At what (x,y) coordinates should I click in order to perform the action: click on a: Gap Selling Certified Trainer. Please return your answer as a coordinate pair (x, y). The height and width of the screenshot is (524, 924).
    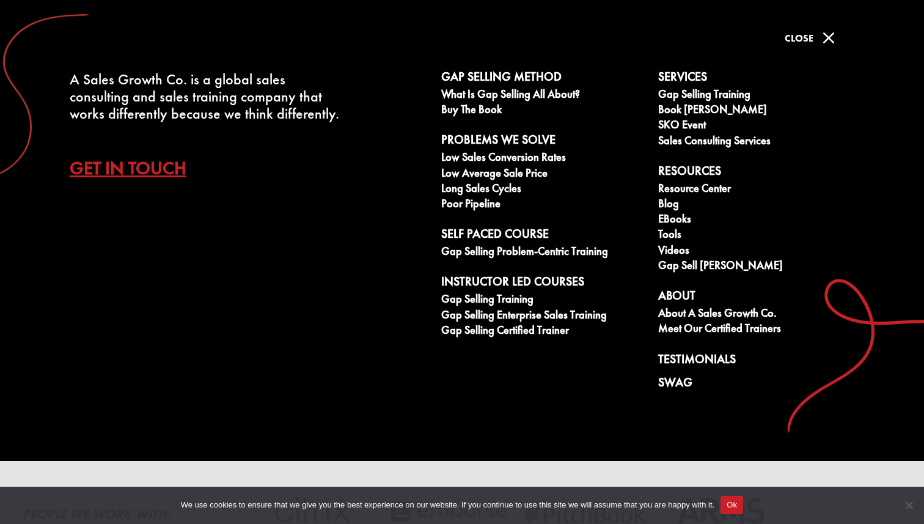
    Looking at the image, I should click on (543, 331).